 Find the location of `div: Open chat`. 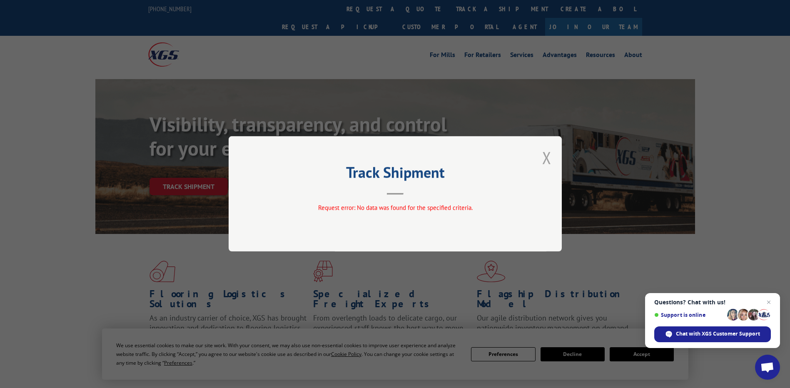

div: Open chat is located at coordinates (768, 367).